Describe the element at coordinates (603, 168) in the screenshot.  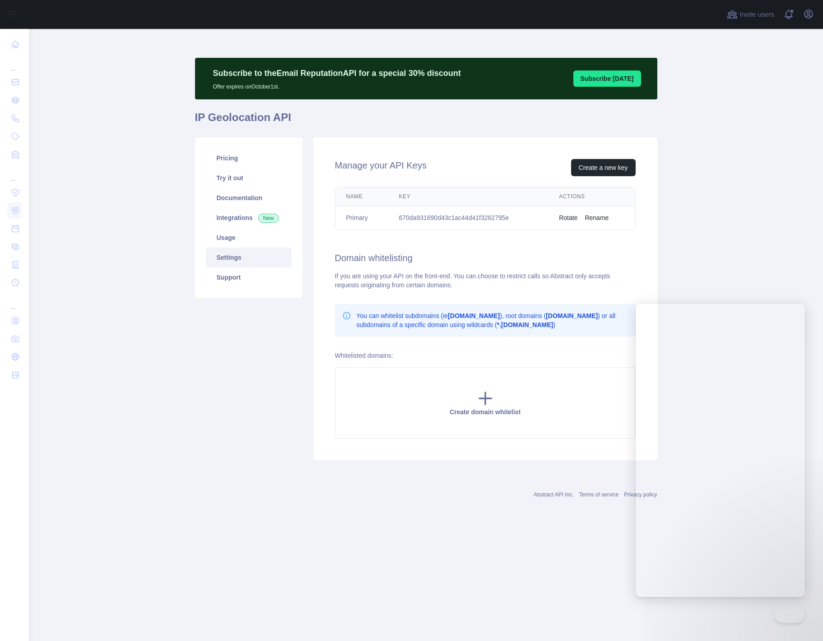
I see `button: Create a new key` at that location.